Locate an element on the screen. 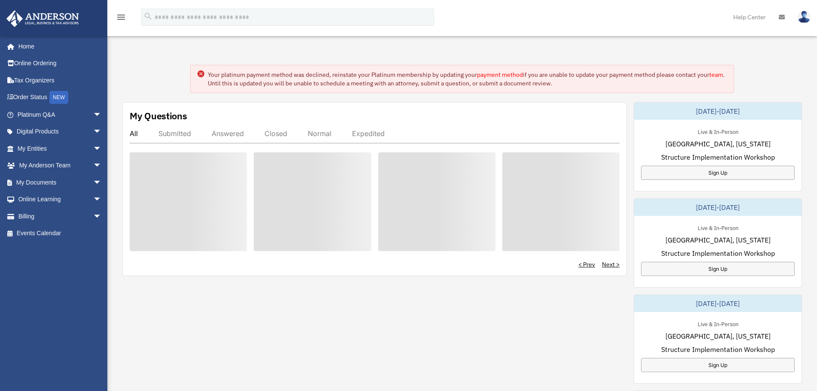 The height and width of the screenshot is (391, 817). a: Order StatusNEW is located at coordinates (60, 97).